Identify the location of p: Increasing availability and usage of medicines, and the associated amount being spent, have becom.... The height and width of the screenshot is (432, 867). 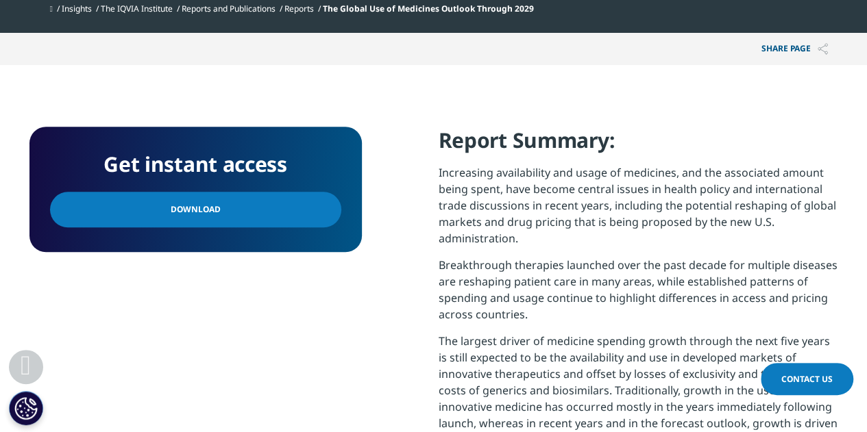
(638, 210).